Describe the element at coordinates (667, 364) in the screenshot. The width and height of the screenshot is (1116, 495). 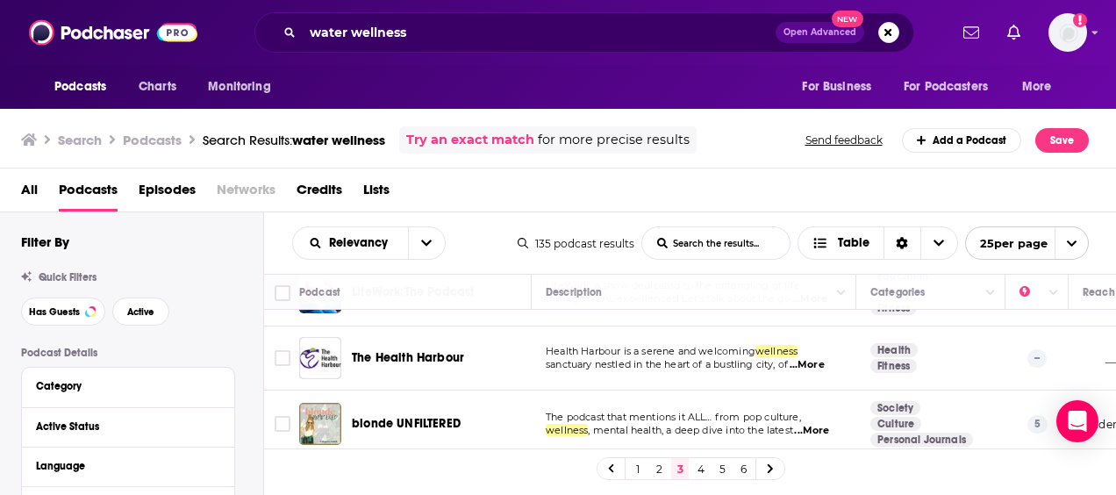
I see `span: sanctuary nestled in the heart of a bustling city, of` at that location.